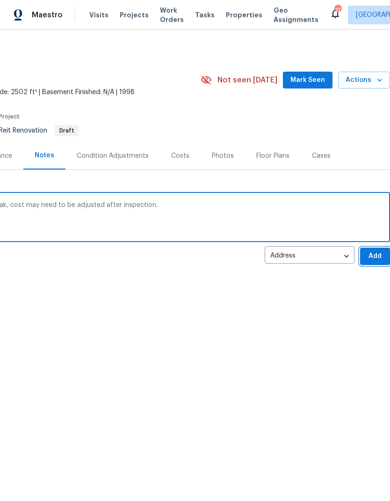 The width and height of the screenshot is (390, 501). Describe the element at coordinates (134, 15) in the screenshot. I see `span: Projects` at that location.